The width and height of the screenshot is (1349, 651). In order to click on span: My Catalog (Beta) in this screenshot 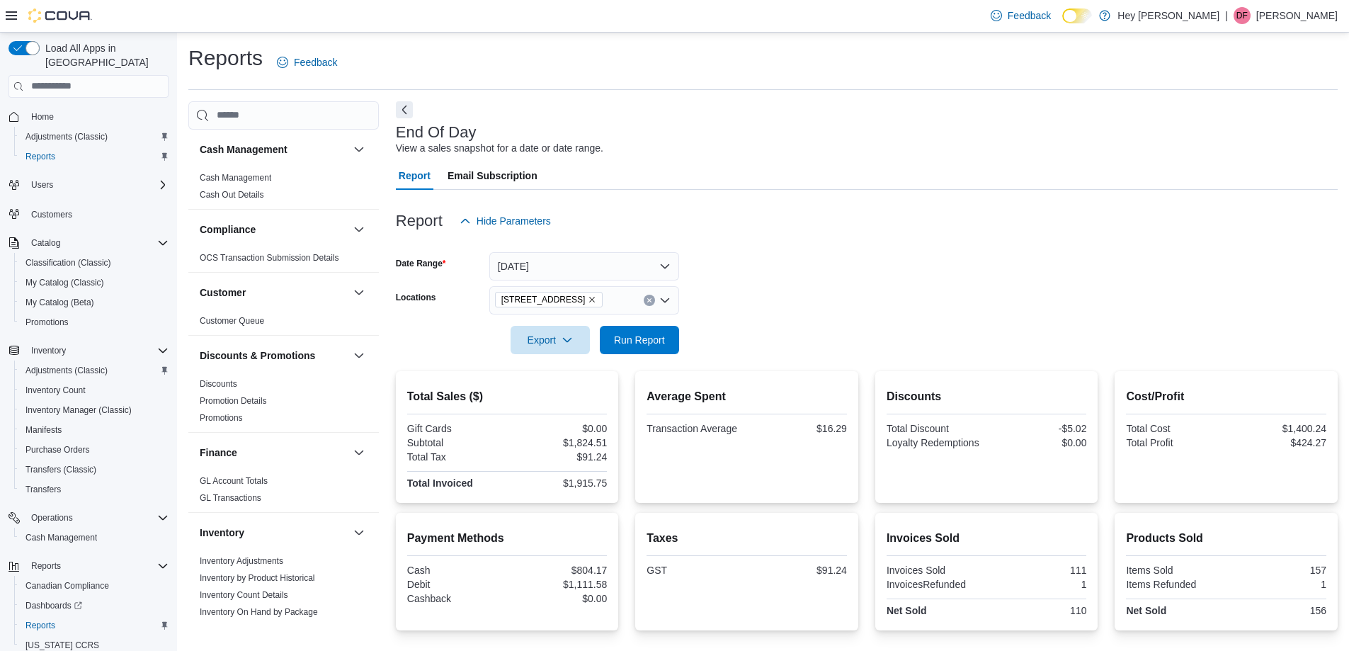, I will do `click(94, 302)`.